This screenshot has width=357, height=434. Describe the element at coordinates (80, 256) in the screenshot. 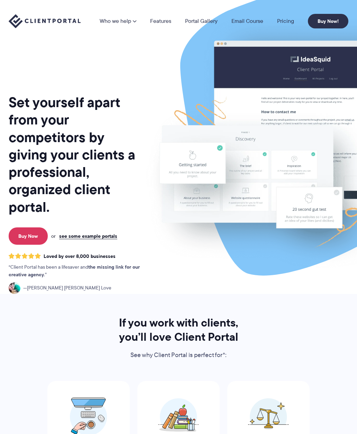

I see `span: Loved by over 8,000 businesses` at that location.